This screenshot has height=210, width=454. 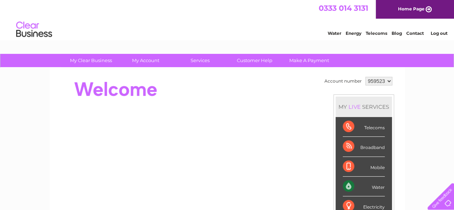 I want to click on a: Blog, so click(x=397, y=33).